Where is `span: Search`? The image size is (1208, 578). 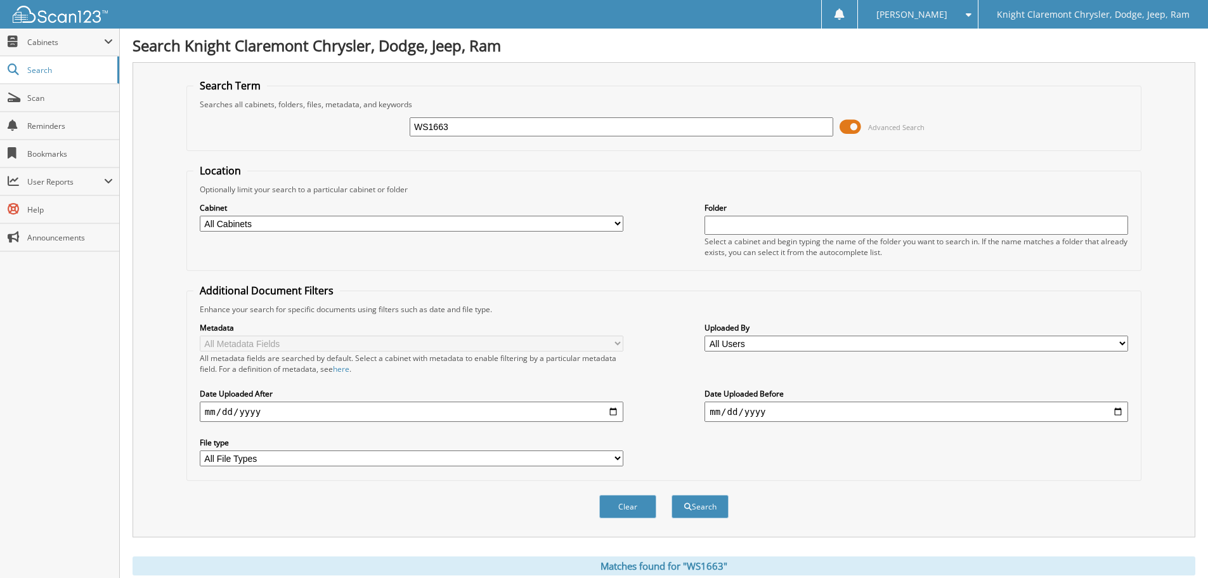 span: Search is located at coordinates (69, 70).